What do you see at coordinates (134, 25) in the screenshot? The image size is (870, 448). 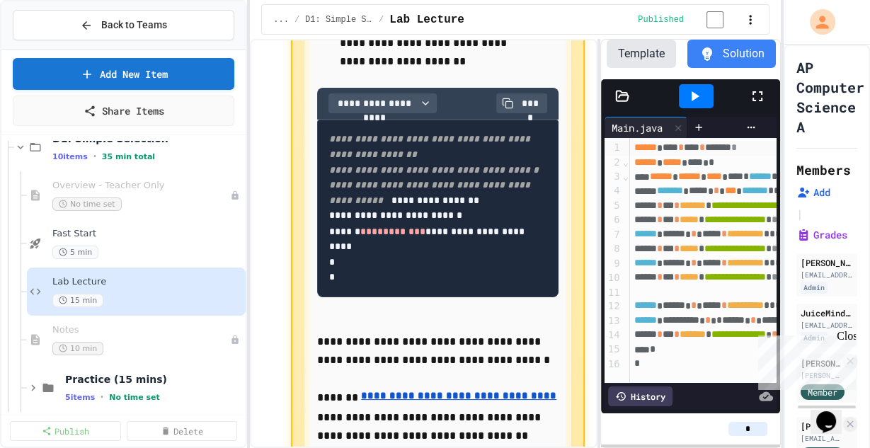 I see `span: Back to Teams` at bounding box center [134, 25].